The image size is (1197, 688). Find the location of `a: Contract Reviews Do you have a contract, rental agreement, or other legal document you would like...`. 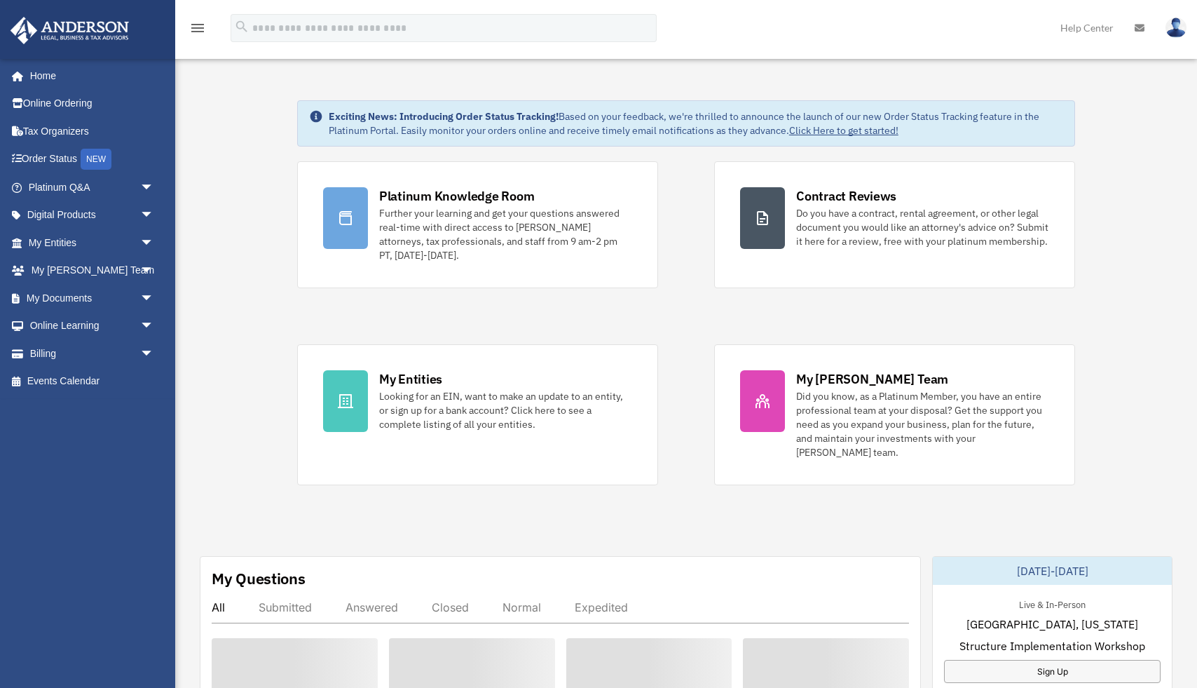

a: Contract Reviews Do you have a contract, rental agreement, or other legal document you would like... is located at coordinates (894, 224).